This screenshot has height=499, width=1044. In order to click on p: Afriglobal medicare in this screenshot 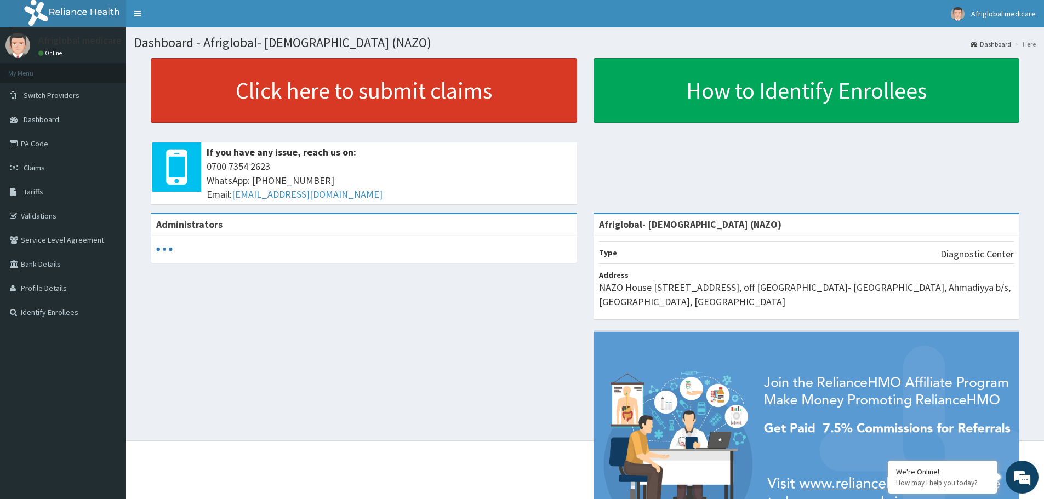, I will do `click(80, 41)`.